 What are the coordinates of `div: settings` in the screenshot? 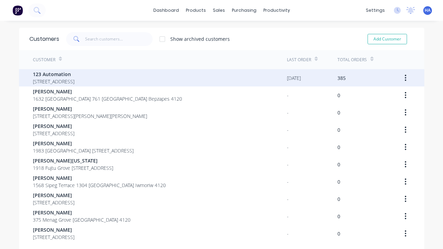 It's located at (375, 10).